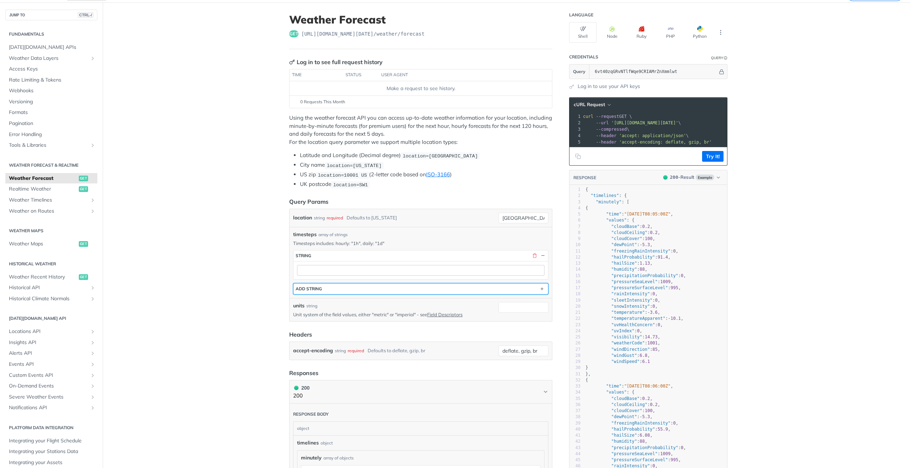 This screenshot has height=468, width=910. What do you see at coordinates (51, 34) in the screenshot?
I see `h2: Fundamentals` at bounding box center [51, 34].